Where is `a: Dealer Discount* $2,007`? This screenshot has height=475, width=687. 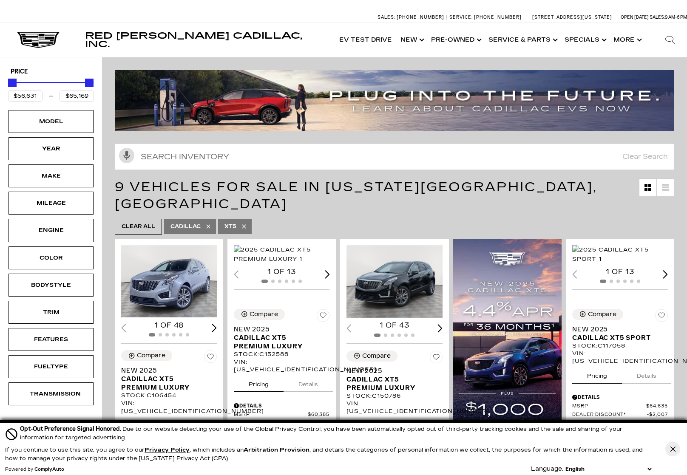
a: Dealer Discount* $2,007 is located at coordinates (620, 415).